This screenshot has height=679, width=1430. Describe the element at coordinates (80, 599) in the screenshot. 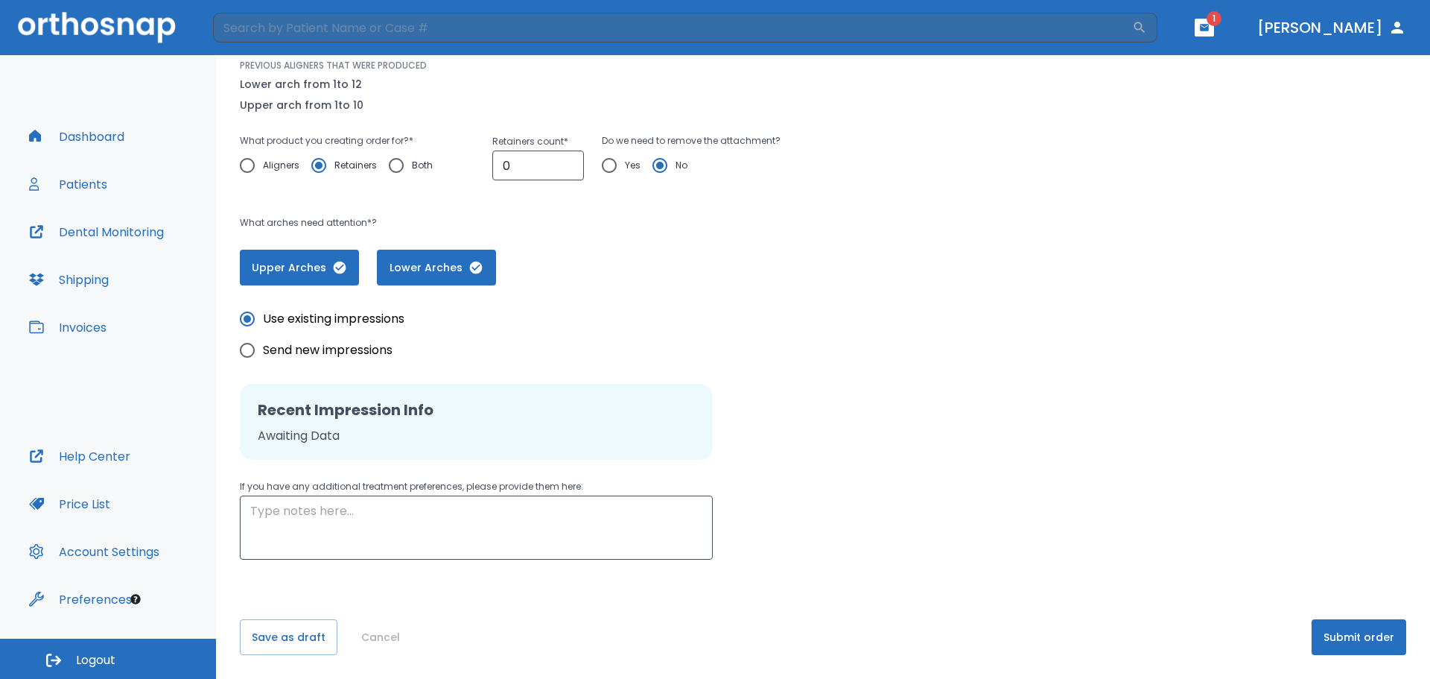

I see `a: Preferences` at that location.